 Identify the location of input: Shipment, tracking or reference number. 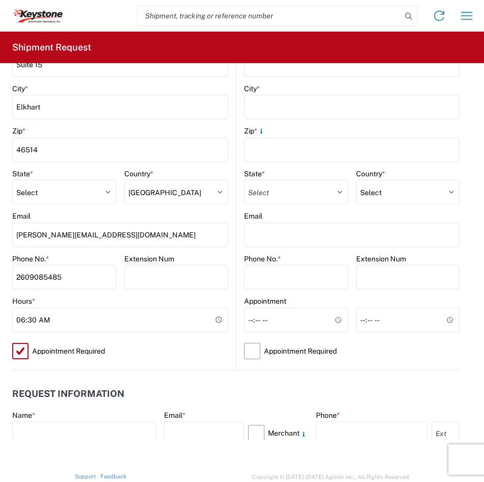
(270, 16).